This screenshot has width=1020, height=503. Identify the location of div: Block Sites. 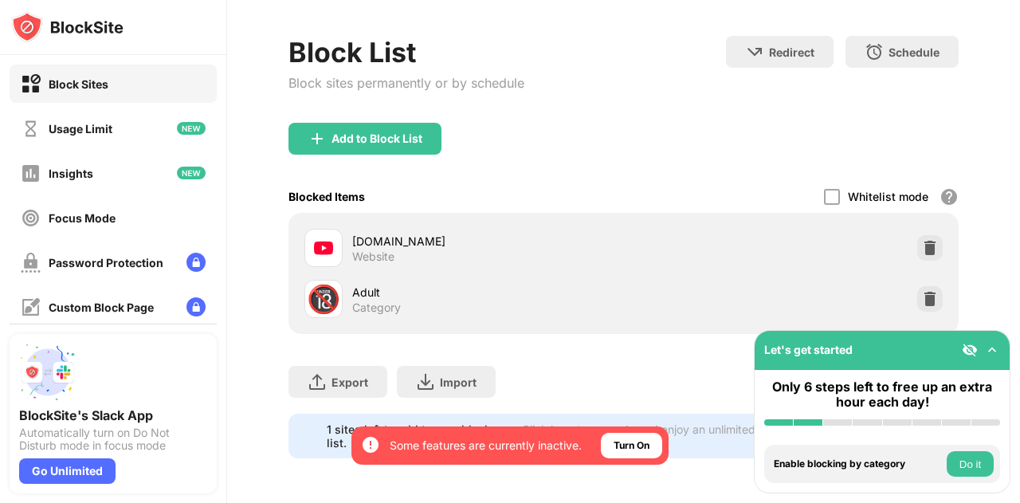
(78, 84).